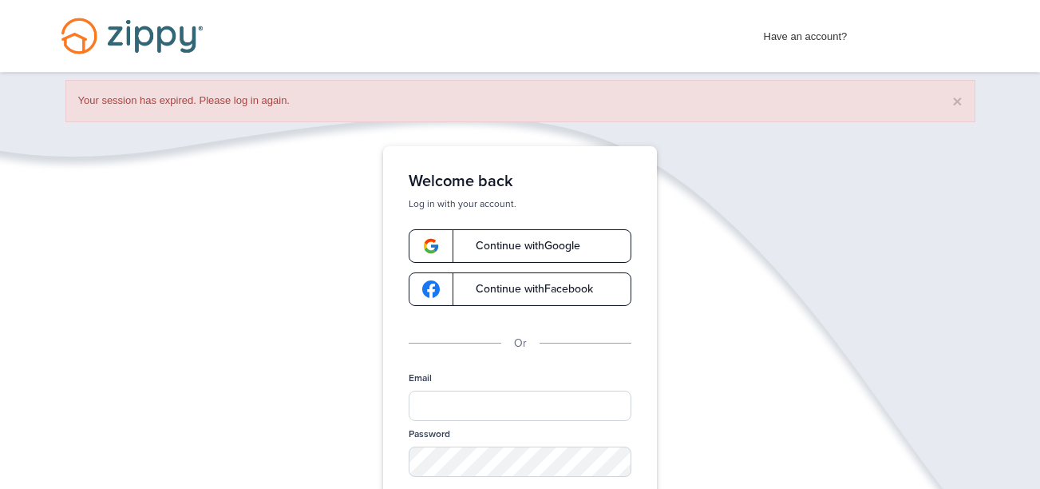 The height and width of the screenshot is (489, 1040). I want to click on span: Have an account?, so click(806, 33).